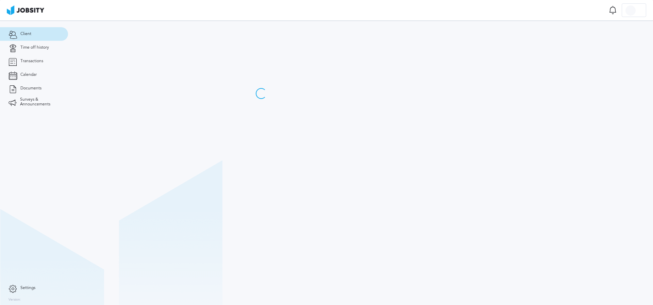 This screenshot has height=305, width=653. I want to click on img: ab4bad089aa723f57921c736e9817d99.png, so click(25, 10).